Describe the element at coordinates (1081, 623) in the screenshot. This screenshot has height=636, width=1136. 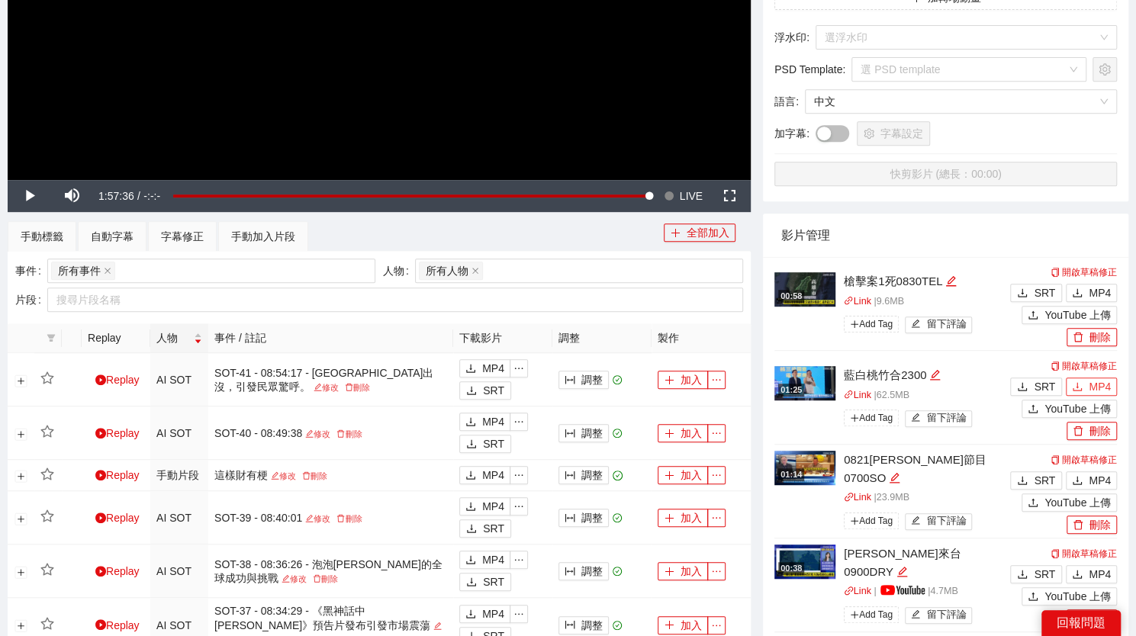
I see `div: 回報問題` at that location.